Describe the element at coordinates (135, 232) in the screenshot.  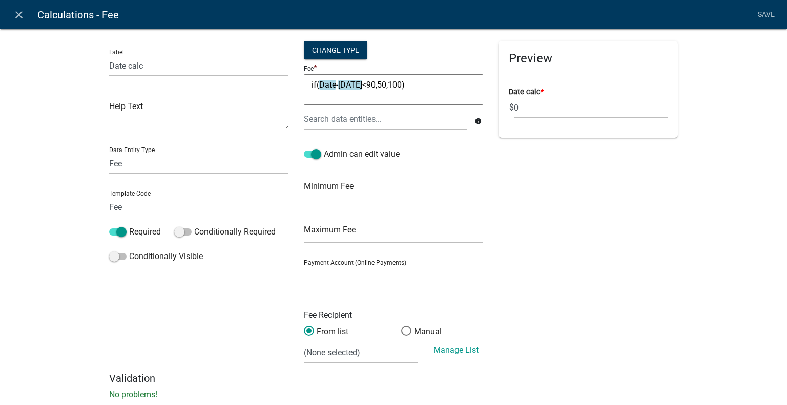
I see `label: Required` at that location.